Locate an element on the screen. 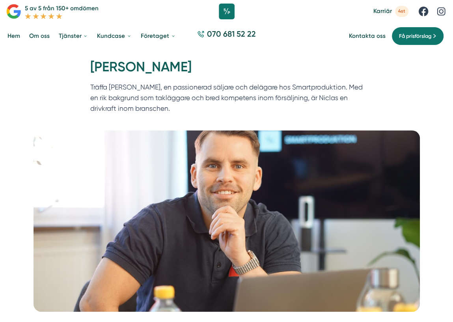 The width and height of the screenshot is (453, 322). span: 4st is located at coordinates (402, 11).